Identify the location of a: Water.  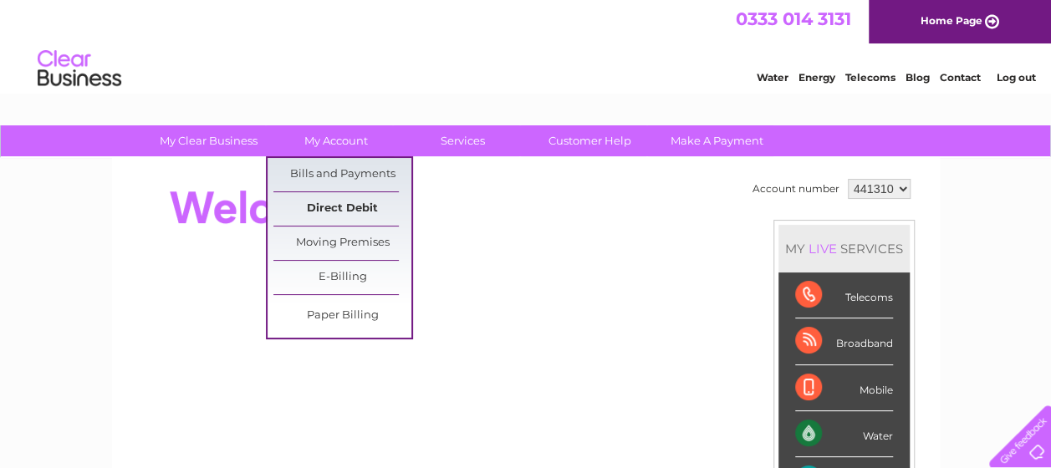
(773, 77).